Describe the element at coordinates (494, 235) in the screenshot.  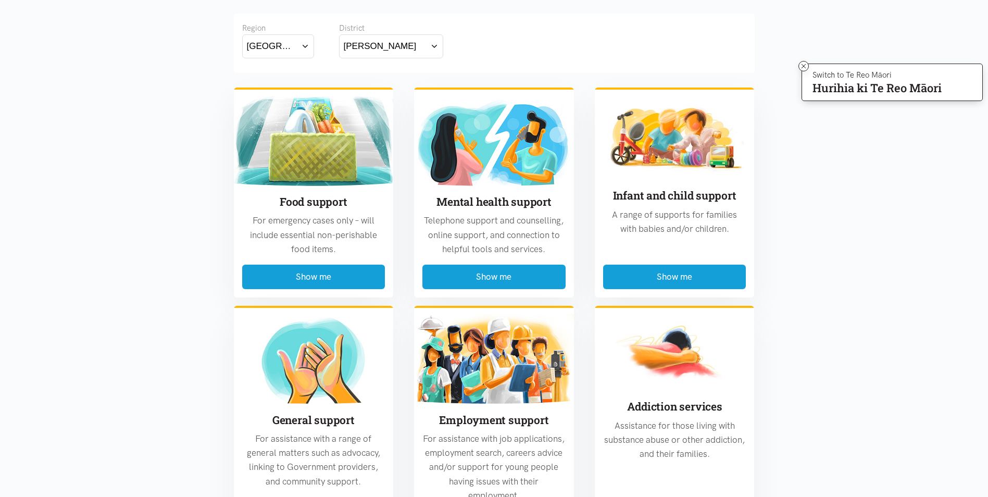
I see `p: Telephone support and counselling, online support, and connection to helpful tools and services.` at that location.